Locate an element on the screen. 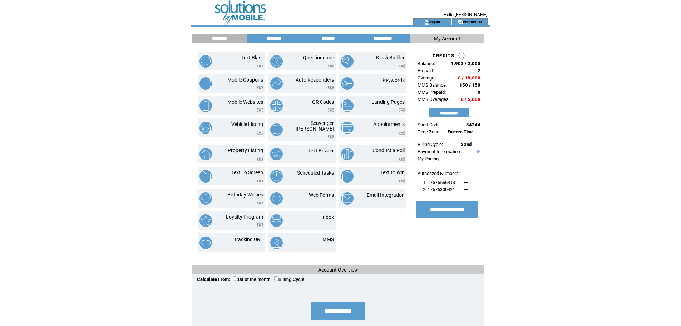 This screenshot has height=326, width=681. a: logout is located at coordinates (435, 21).